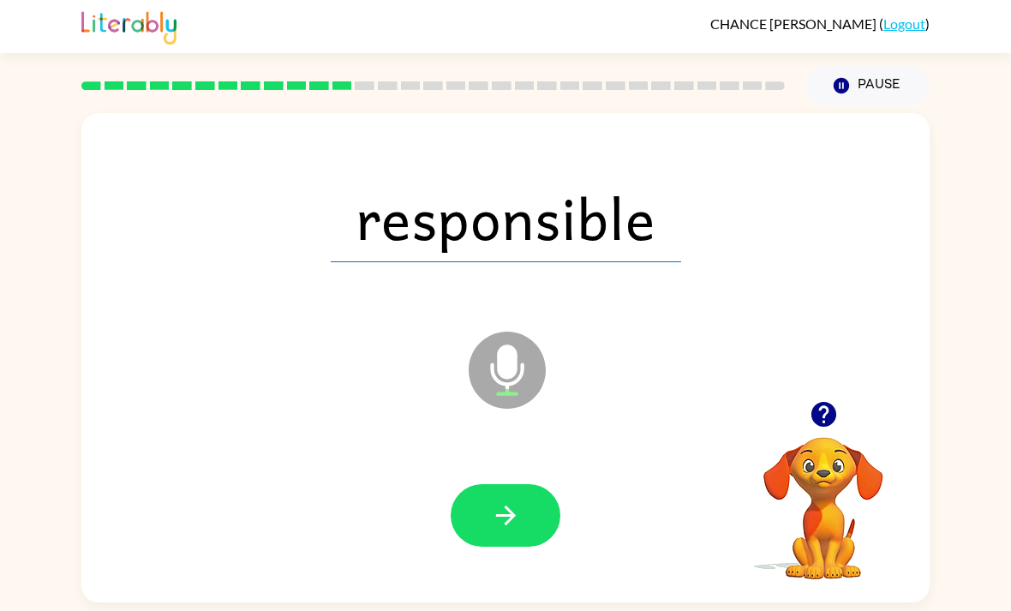 The height and width of the screenshot is (611, 1011). Describe the element at coordinates (505, 218) in the screenshot. I see `span: responsible` at that location.